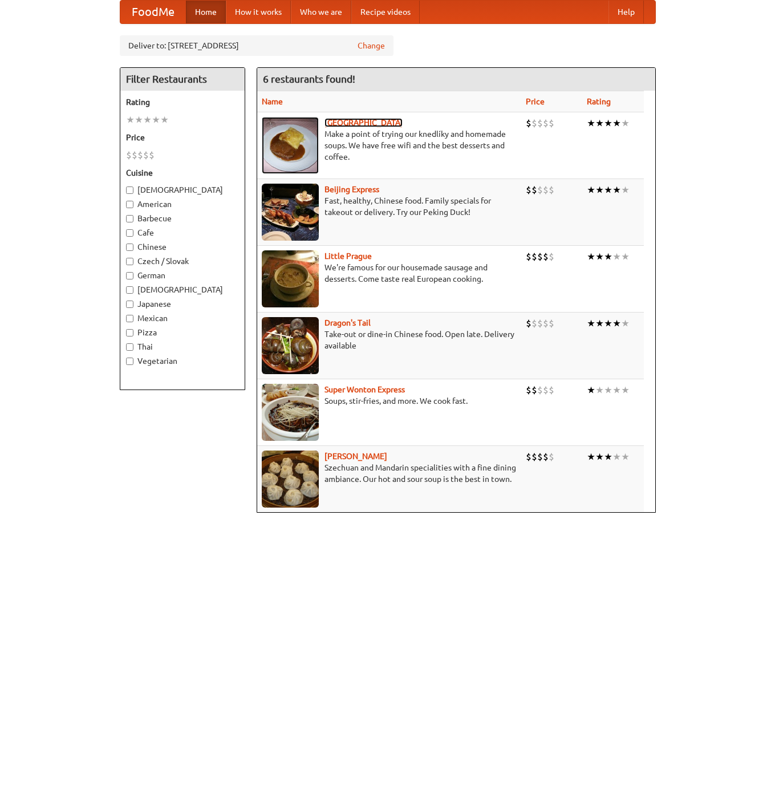  What do you see at coordinates (129, 318) in the screenshot?
I see `input: Mexican` at bounding box center [129, 318].